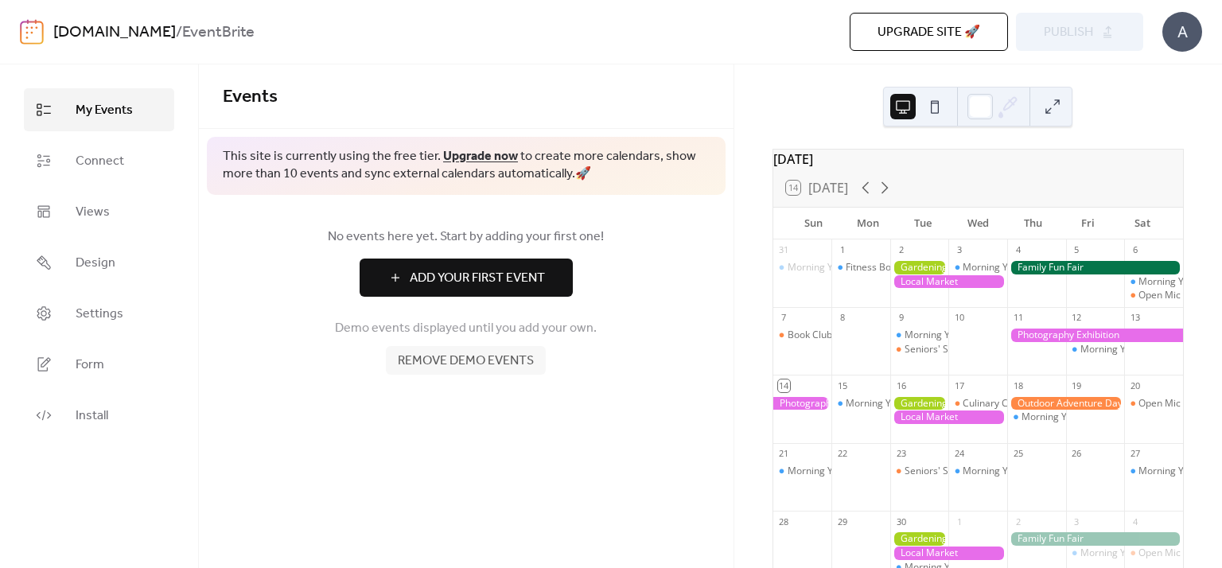 The image size is (1222, 568). What do you see at coordinates (99, 212) in the screenshot?
I see `a: Views` at bounding box center [99, 212].